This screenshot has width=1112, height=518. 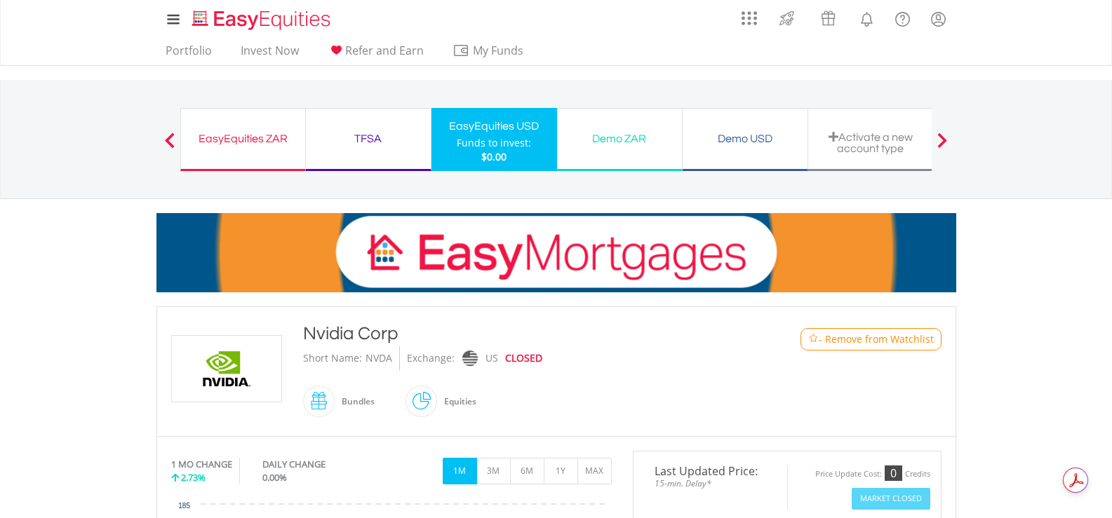 What do you see at coordinates (274, 478) in the screenshot?
I see `span: 0.00%` at bounding box center [274, 478].